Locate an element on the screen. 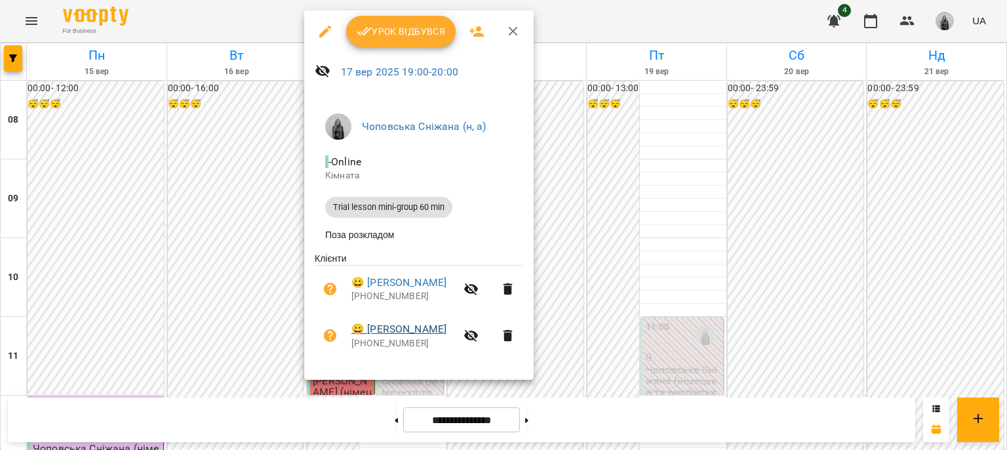 Image resolution: width=1007 pixels, height=450 pixels. ul: Клієнти is located at coordinates (419, 307).